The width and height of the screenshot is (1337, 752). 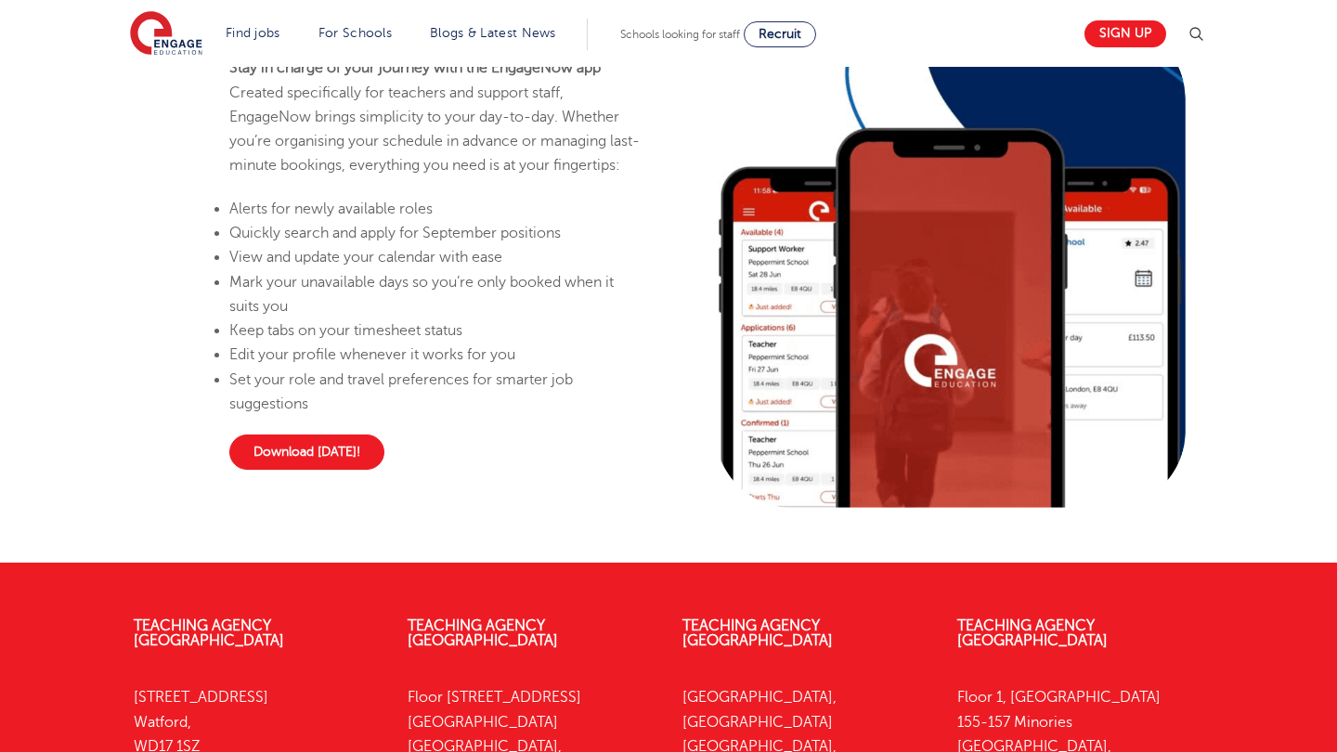 What do you see at coordinates (355, 32) in the screenshot?
I see `a: For Schools` at bounding box center [355, 32].